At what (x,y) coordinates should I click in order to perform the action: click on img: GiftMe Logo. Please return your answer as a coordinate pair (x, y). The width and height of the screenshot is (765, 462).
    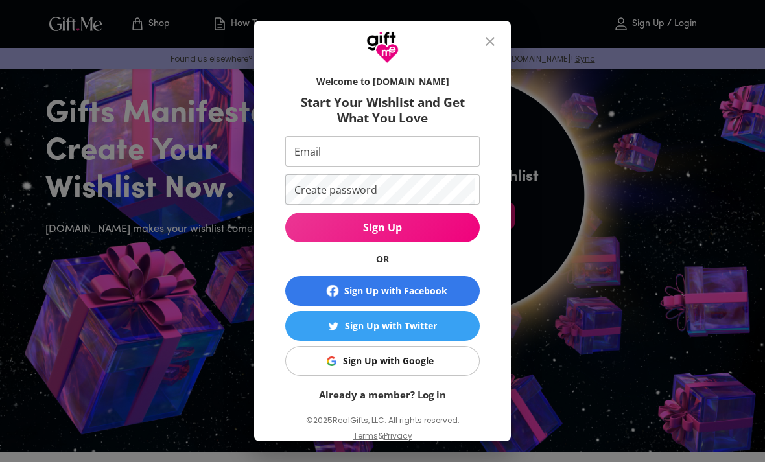
    Looking at the image, I should click on (383, 47).